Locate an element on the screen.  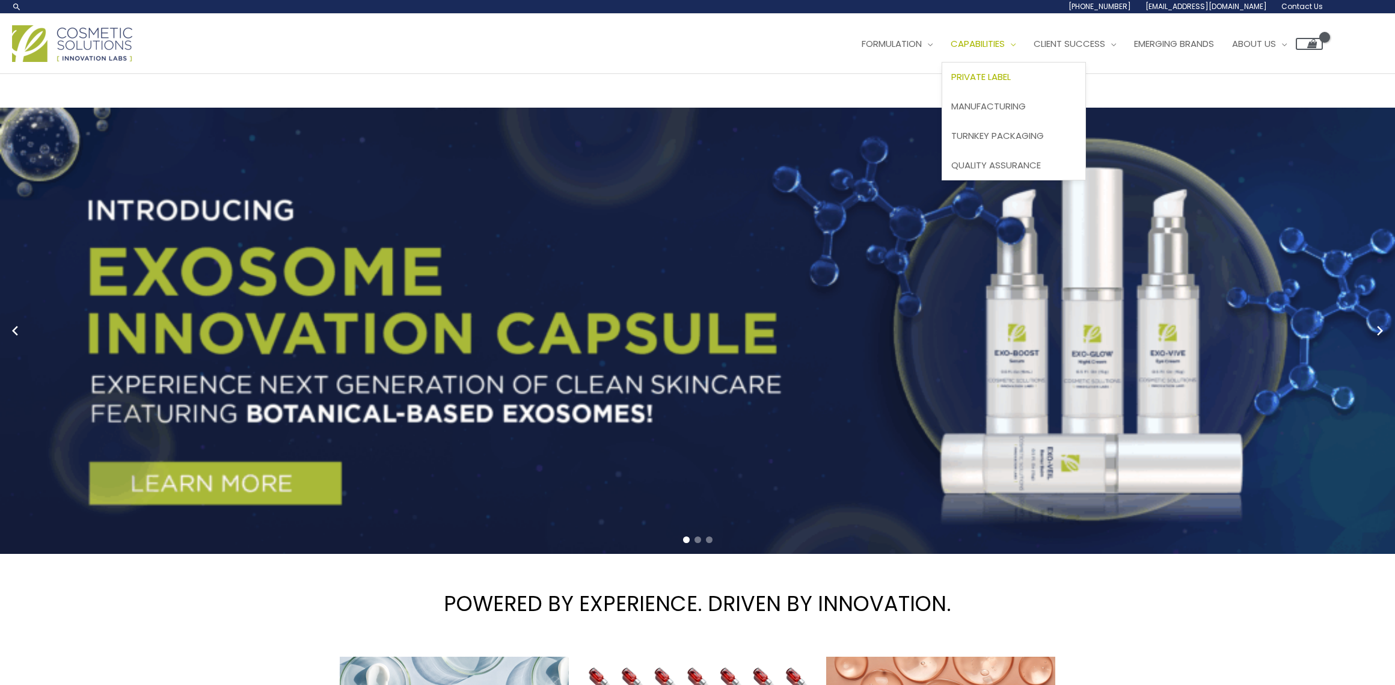
a: Capabilities is located at coordinates (983, 44).